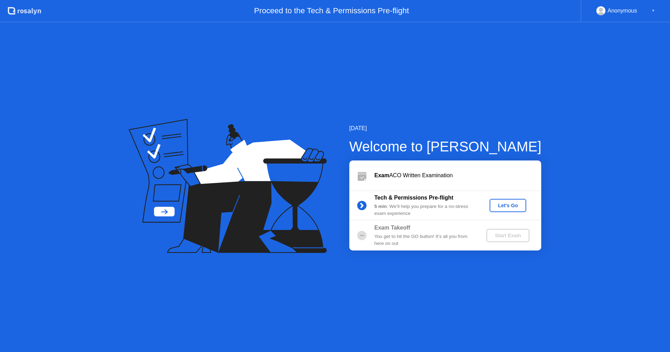 The width and height of the screenshot is (670, 352). What do you see at coordinates (381, 206) in the screenshot?
I see `b: 5 min` at bounding box center [381, 206].